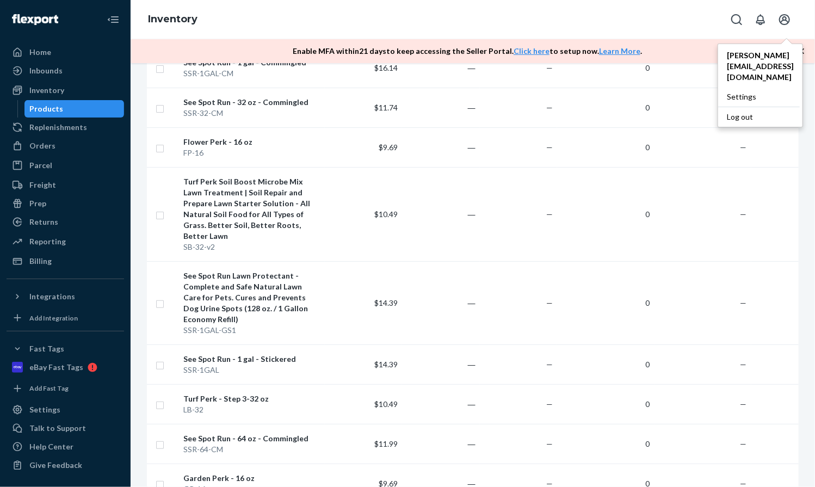 This screenshot has height=487, width=815. Describe the element at coordinates (47, 90) in the screenshot. I see `div: Inventory` at that location.